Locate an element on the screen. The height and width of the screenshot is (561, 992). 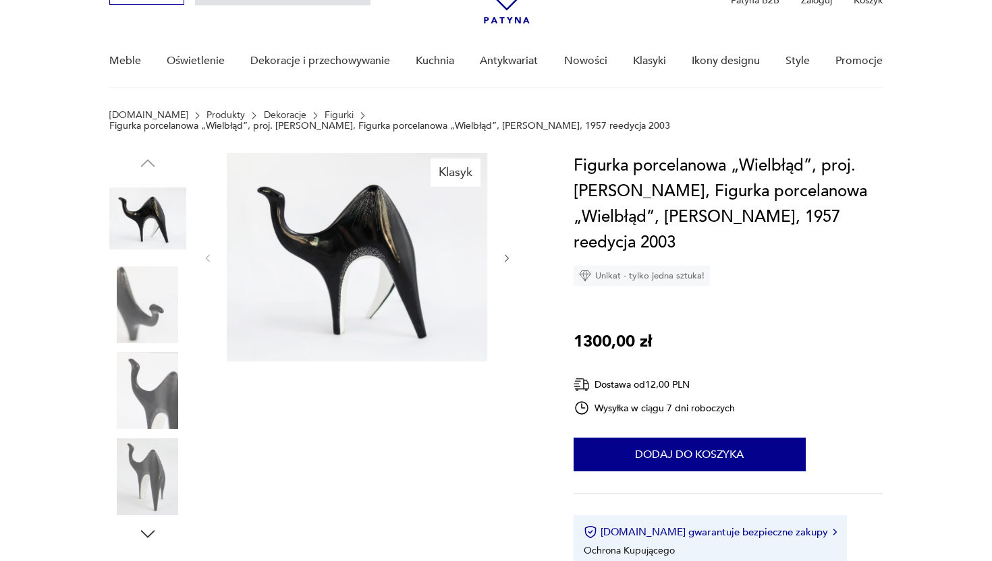
a: Dekoracje is located at coordinates (285, 115).